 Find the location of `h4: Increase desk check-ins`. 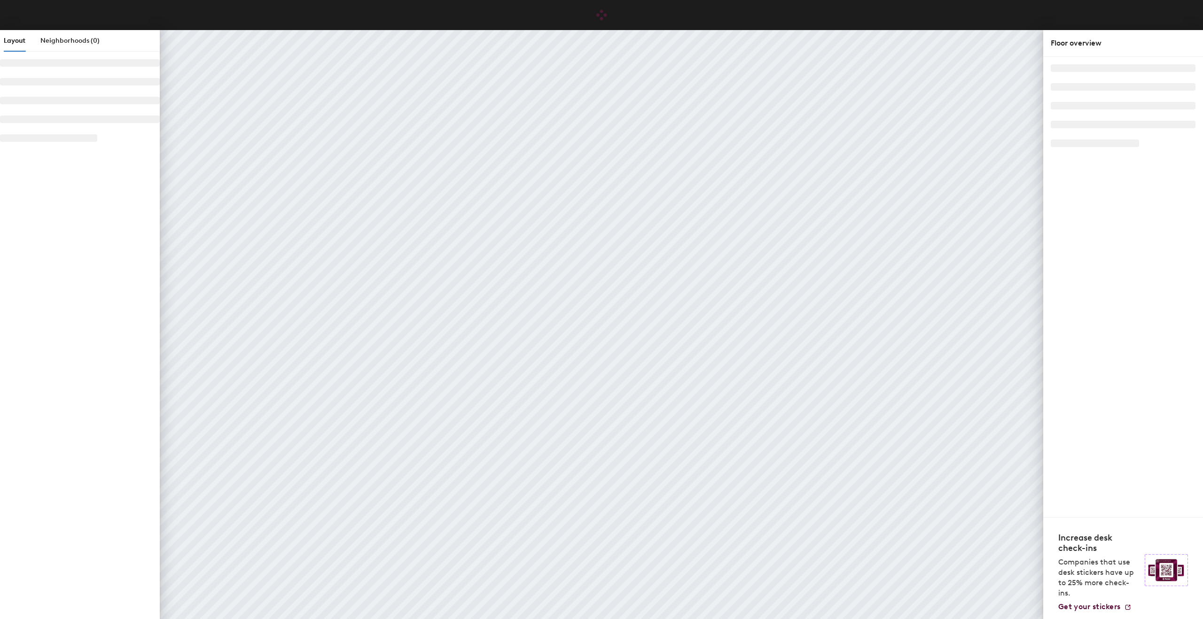

h4: Increase desk check-ins is located at coordinates (1099, 543).